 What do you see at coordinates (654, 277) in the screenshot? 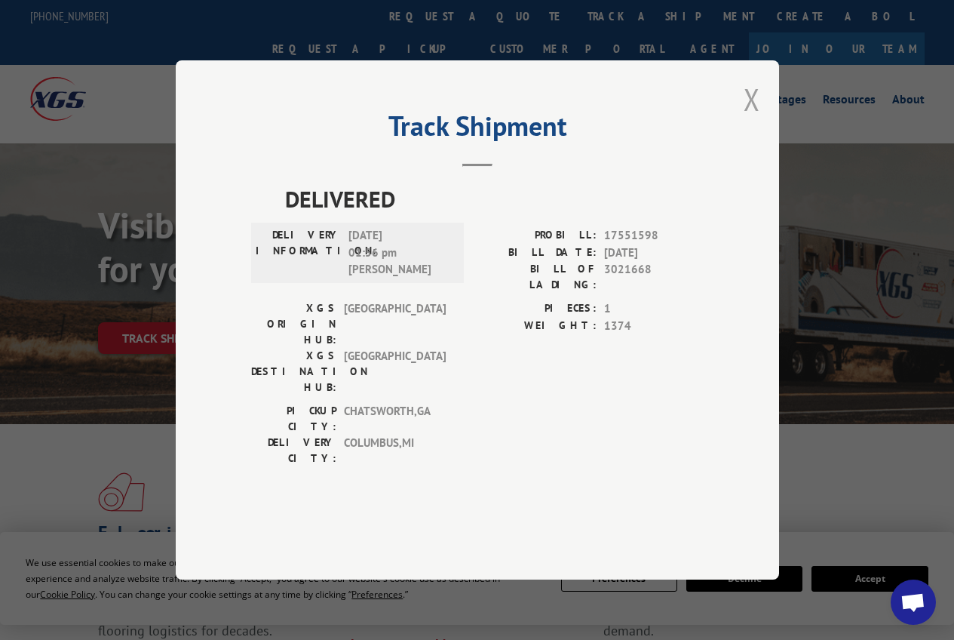
I see `span: 3021668` at bounding box center [654, 277].